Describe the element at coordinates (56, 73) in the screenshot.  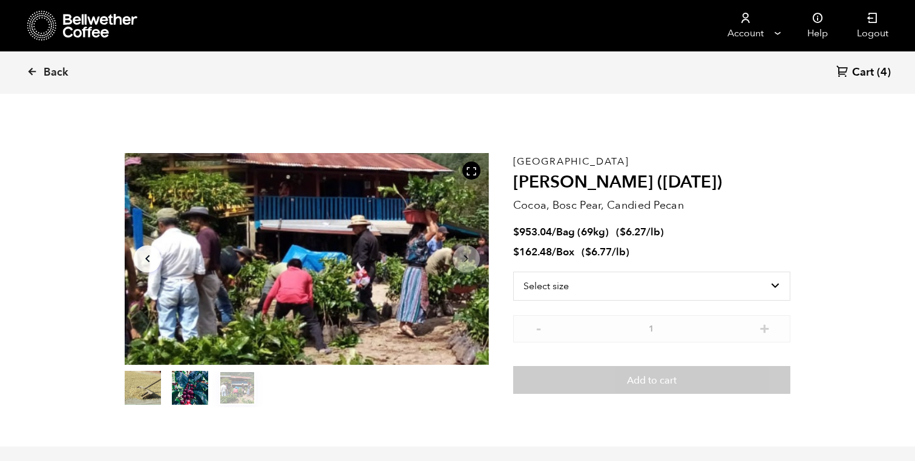
I see `span: Back` at that location.